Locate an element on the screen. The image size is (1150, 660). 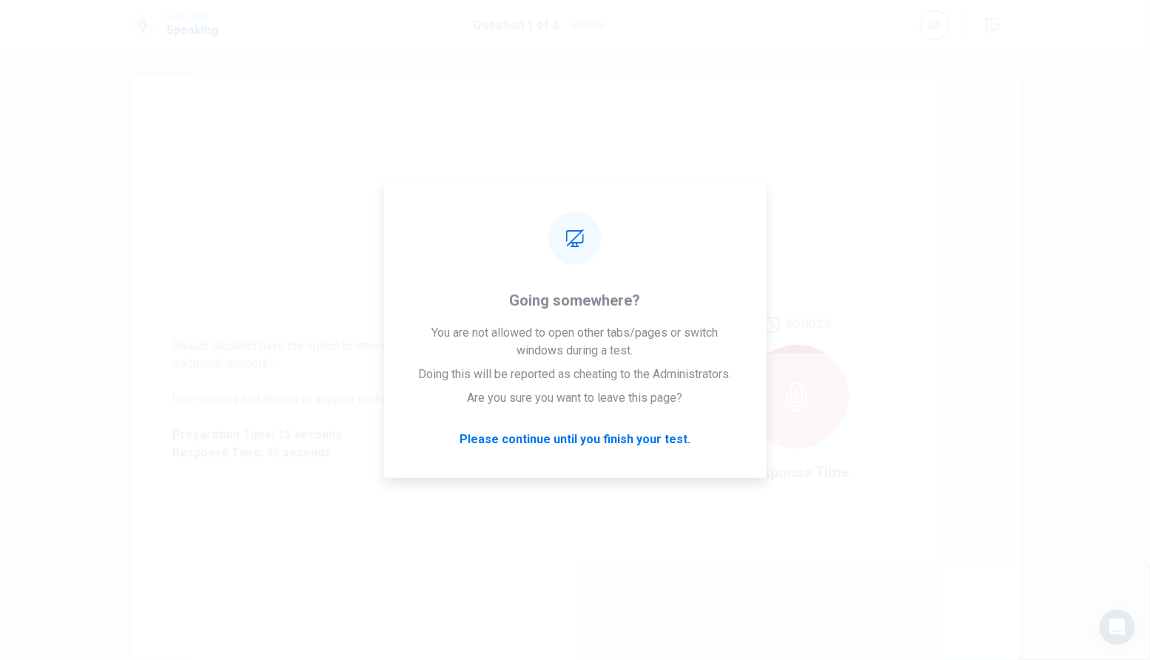
h1: Speaking is located at coordinates (192, 30).